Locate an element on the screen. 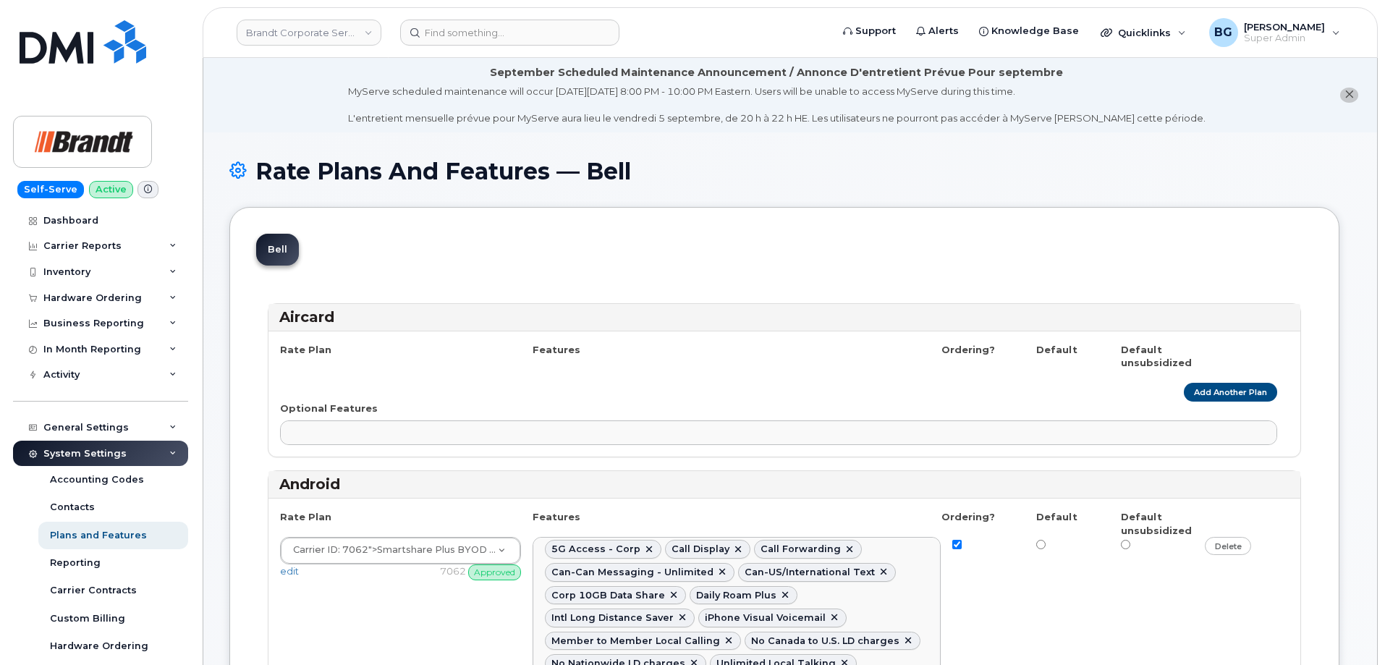  span: Can-US/International Text is located at coordinates (809, 571).